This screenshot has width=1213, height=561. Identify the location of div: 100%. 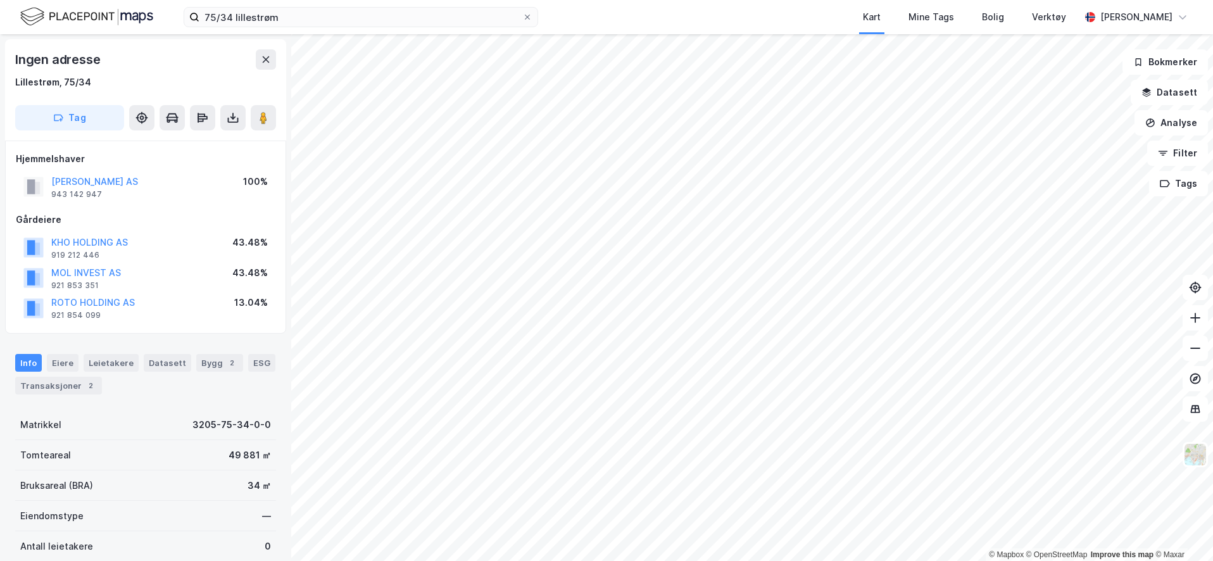
(255, 182).